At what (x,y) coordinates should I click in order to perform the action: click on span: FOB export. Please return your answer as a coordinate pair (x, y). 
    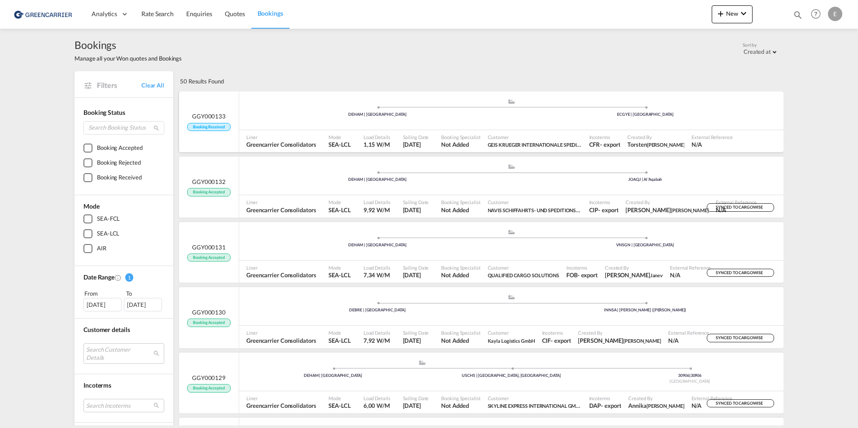
    Looking at the image, I should click on (582, 275).